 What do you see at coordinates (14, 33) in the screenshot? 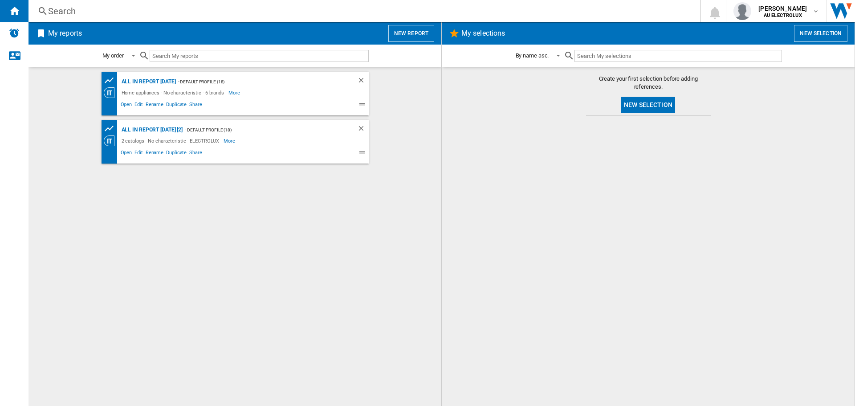
I see `img: alerts-logo.svg` at bounding box center [14, 33].